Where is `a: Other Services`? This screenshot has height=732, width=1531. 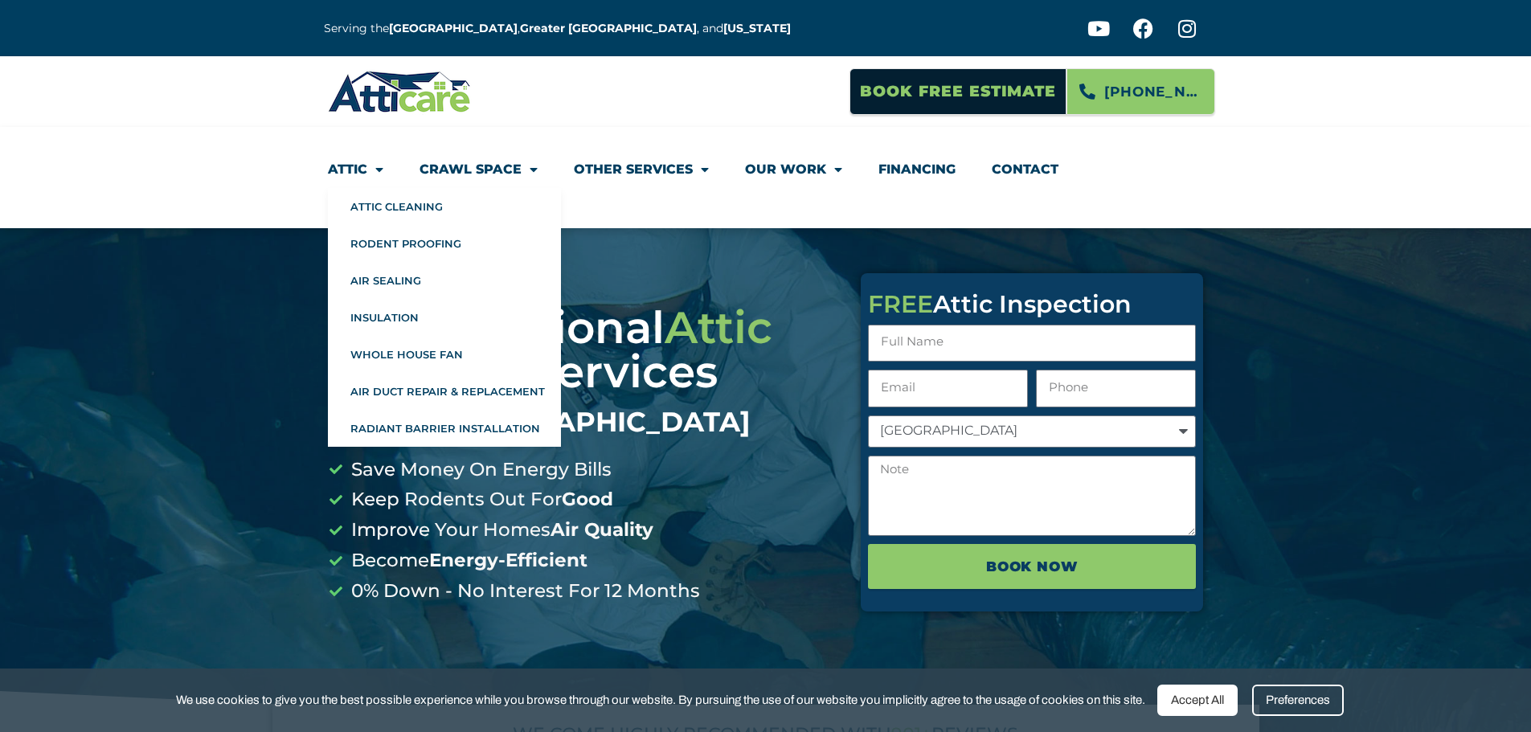 a: Other Services is located at coordinates (641, 170).